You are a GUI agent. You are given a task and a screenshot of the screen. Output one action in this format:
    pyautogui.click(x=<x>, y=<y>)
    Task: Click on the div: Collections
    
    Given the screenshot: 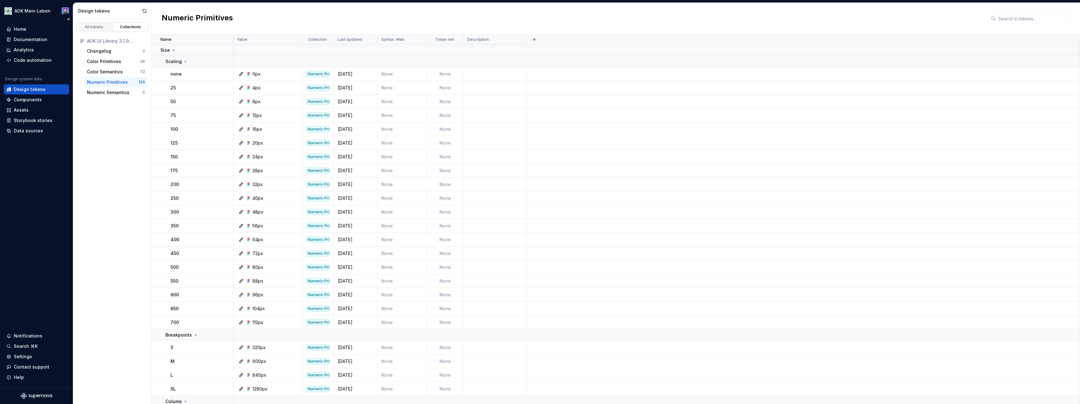 What is the action you would take?
    pyautogui.click(x=131, y=27)
    